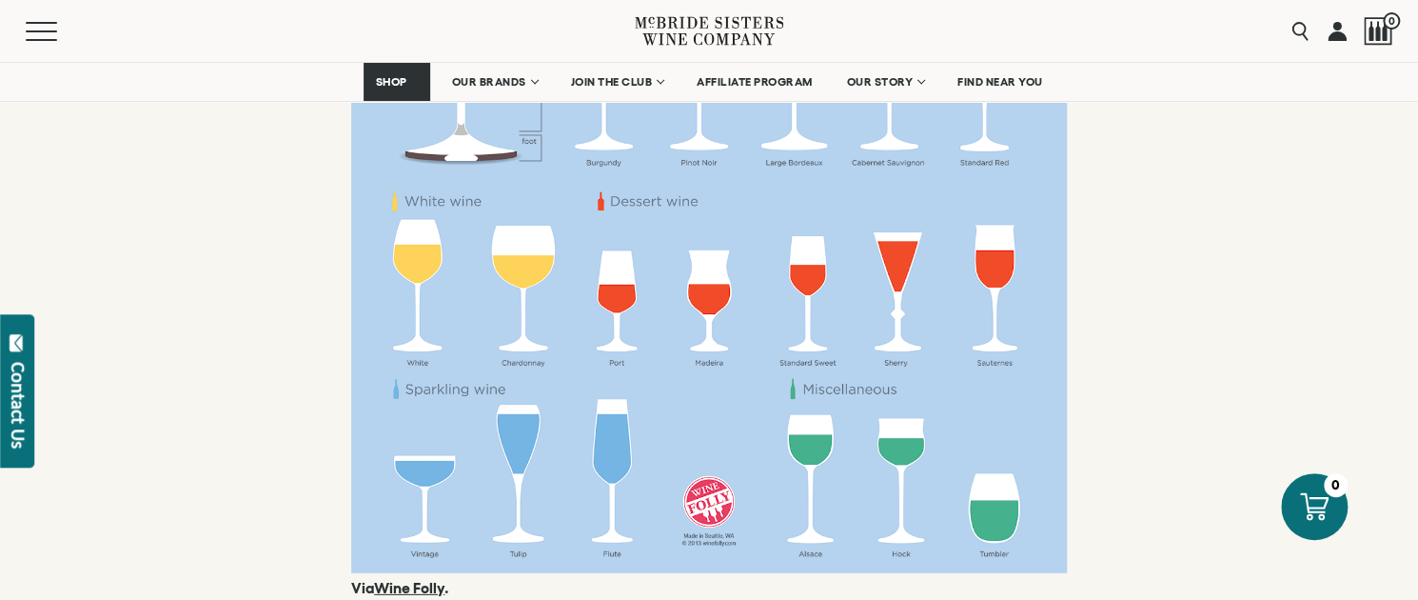 The image size is (1418, 600). What do you see at coordinates (392, 82) in the screenshot?
I see `span: SHOP` at bounding box center [392, 82].